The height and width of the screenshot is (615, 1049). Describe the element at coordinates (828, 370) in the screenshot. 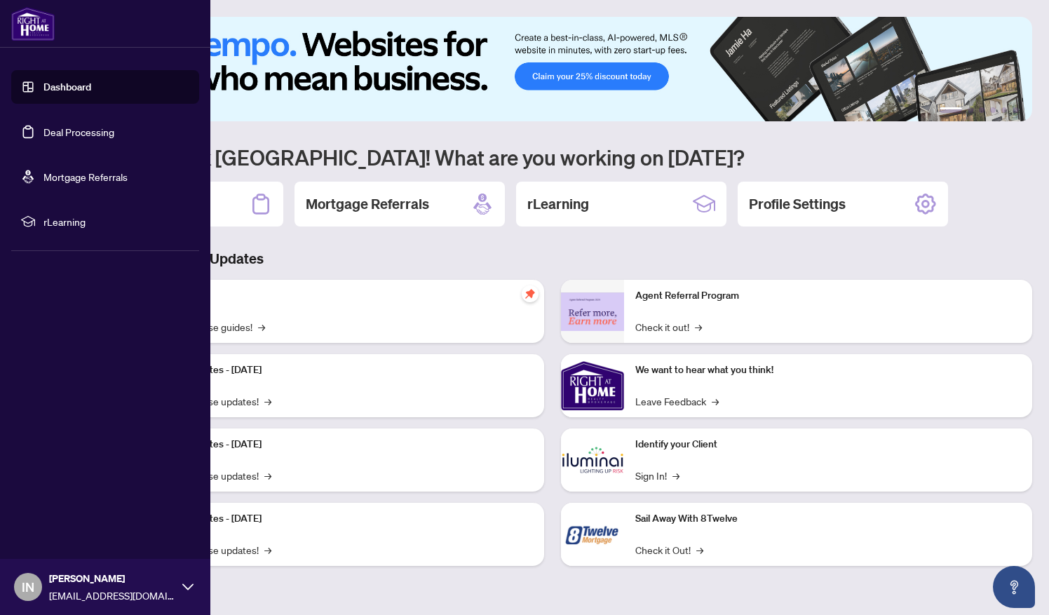

I see `p: We want to hear what you think!` at that location.